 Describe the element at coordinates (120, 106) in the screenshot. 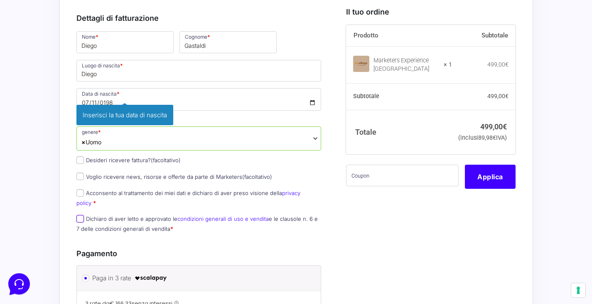

I see `a: Apri Centro Assistenza` at that location.